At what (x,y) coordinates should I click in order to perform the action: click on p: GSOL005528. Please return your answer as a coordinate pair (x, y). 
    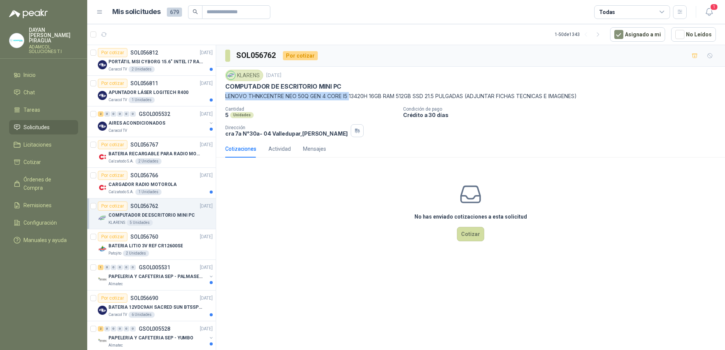
    Looking at the image, I should click on (154, 329).